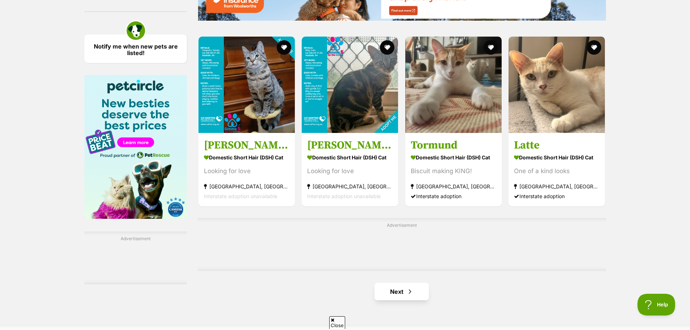  Describe the element at coordinates (557, 145) in the screenshot. I see `h3: Latte` at that location.